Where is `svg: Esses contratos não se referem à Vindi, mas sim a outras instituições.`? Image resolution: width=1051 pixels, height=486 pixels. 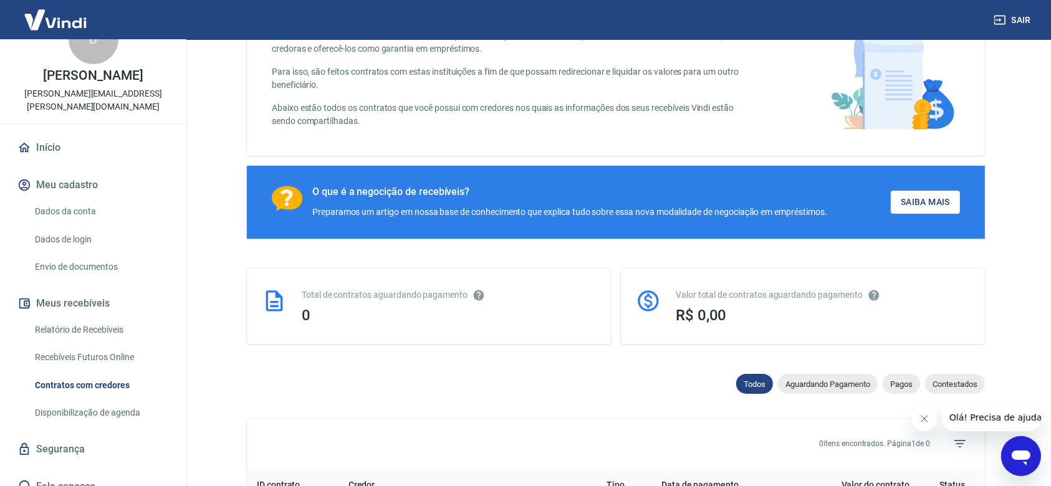 svg: Esses contratos não se referem à Vindi, mas sim a outras instituições. is located at coordinates (479, 296).